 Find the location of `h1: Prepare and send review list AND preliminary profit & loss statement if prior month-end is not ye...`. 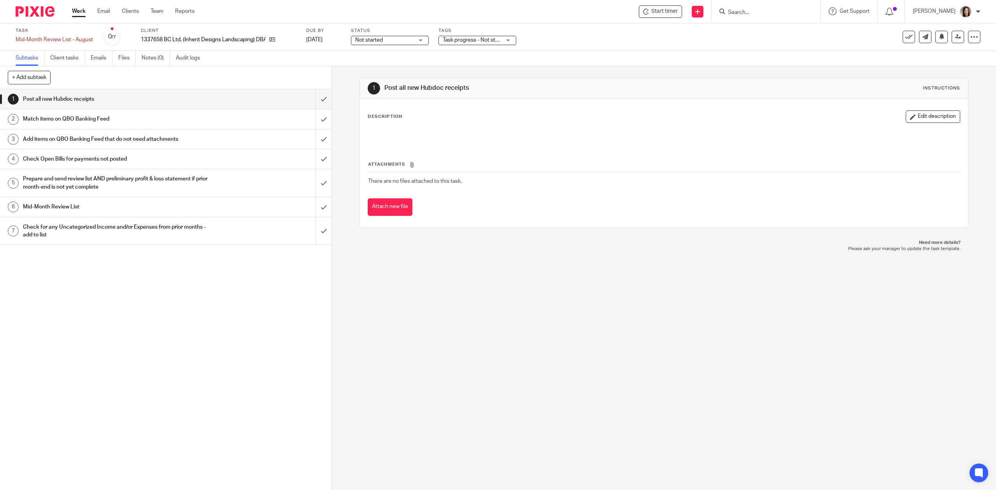

h1: Prepare and send review list AND preliminary profit & loss statement if prior month-end is not ye... is located at coordinates (118, 183).